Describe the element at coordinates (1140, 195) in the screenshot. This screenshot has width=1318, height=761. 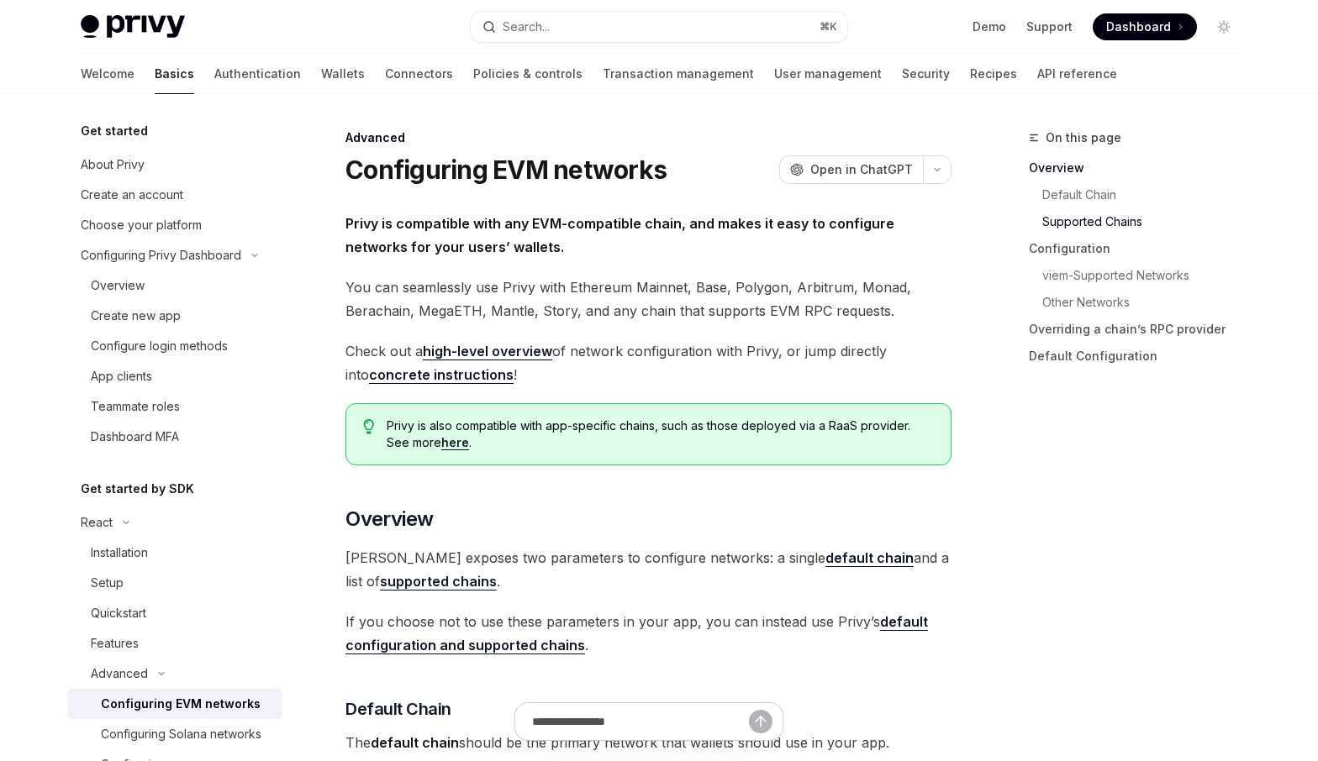
I see `a: Default Chain` at that location.